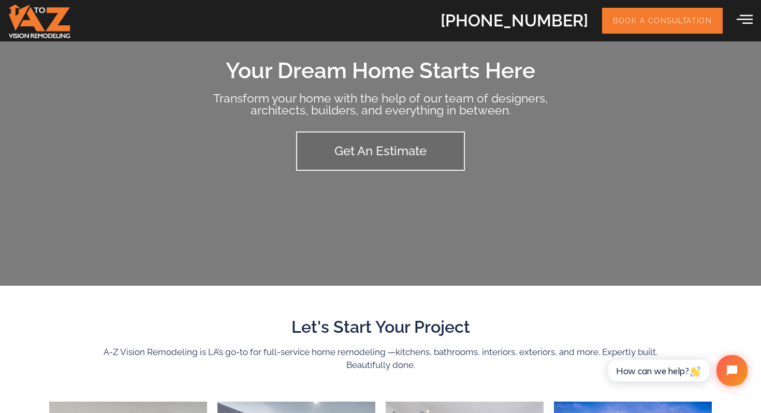 This screenshot has width=761, height=413. Describe the element at coordinates (381, 151) in the screenshot. I see `span: Get An Estimate` at that location.